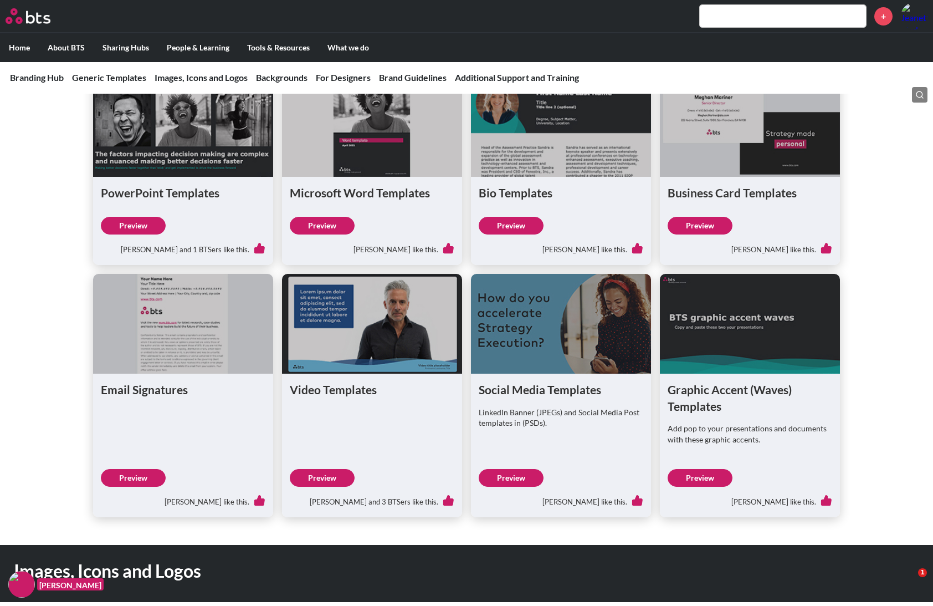 The image size is (933, 606). I want to click on h1: Business Card Templates, so click(750, 192).